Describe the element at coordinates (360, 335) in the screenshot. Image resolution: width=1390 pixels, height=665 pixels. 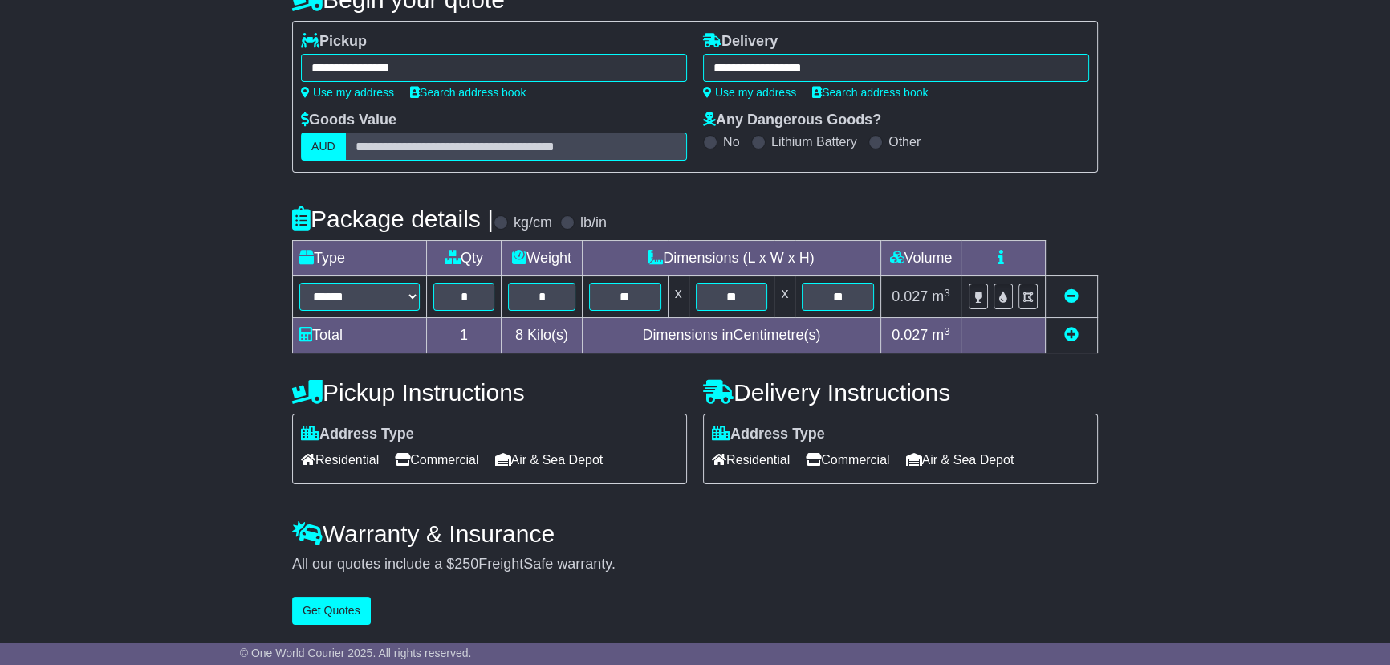
I see `td: Total` at that location.